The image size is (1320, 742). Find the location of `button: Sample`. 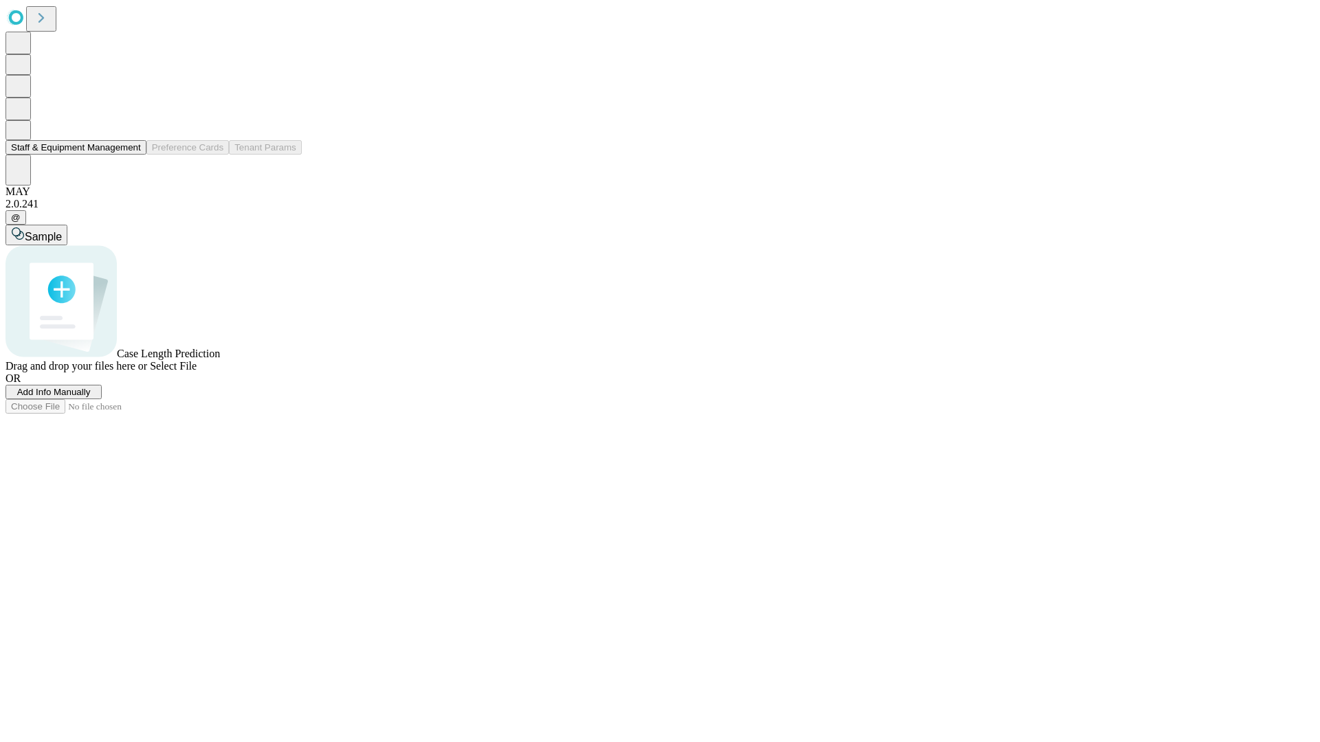

button: Sample is located at coordinates (36, 235).